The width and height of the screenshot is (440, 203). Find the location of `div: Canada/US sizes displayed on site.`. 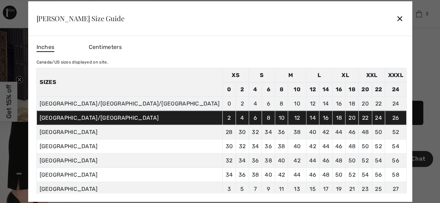

div: Canada/US sizes displayed on site. is located at coordinates (221, 62).